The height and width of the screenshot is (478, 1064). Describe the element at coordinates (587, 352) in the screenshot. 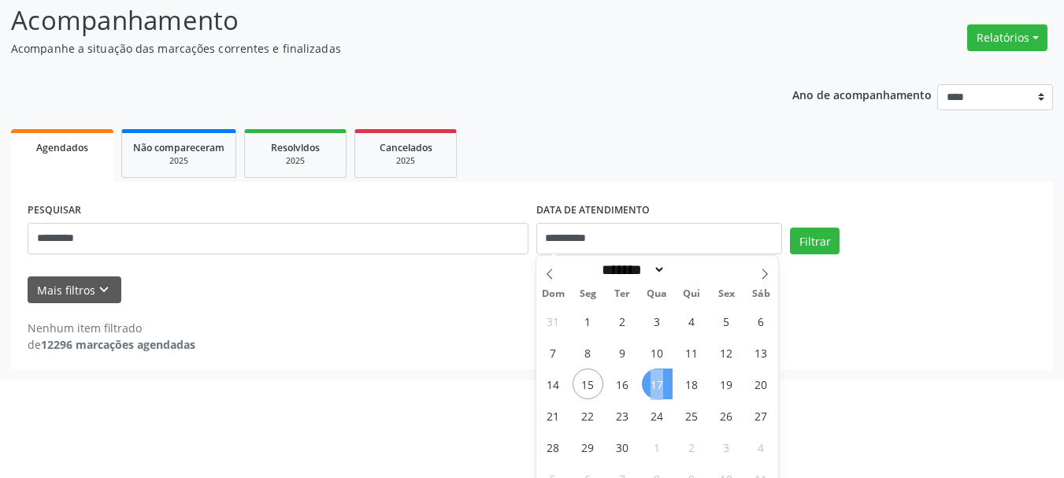

I see `span: Setembro 8, 2025` at that location.